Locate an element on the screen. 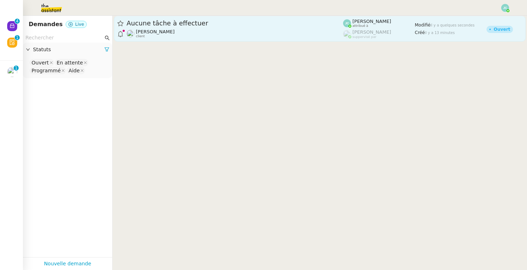  span: il y a quelques secondes is located at coordinates (452, 25).